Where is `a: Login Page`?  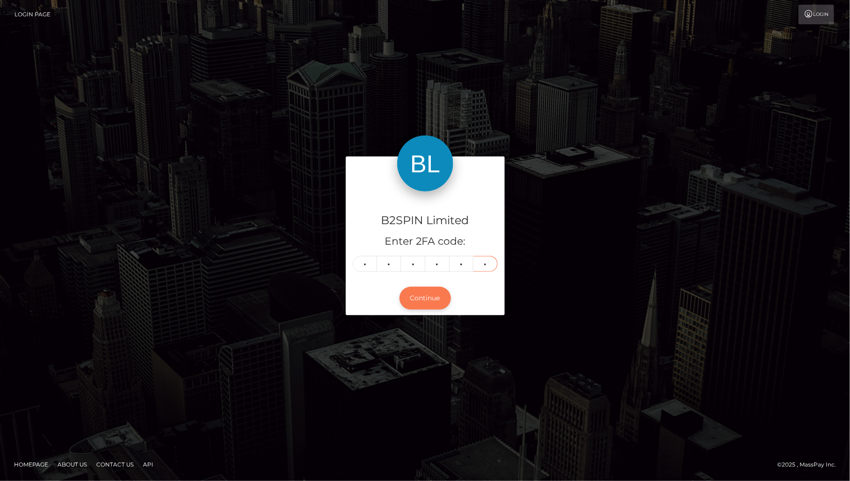 a: Login Page is located at coordinates (32, 14).